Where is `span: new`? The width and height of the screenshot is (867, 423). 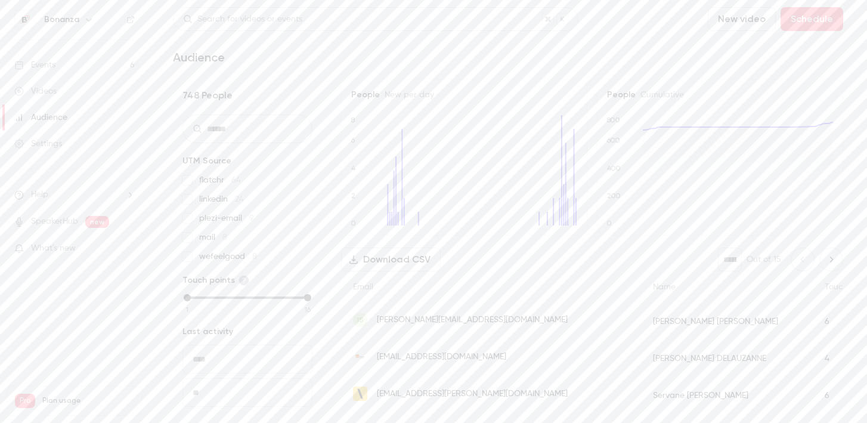
span: new is located at coordinates (97, 222).